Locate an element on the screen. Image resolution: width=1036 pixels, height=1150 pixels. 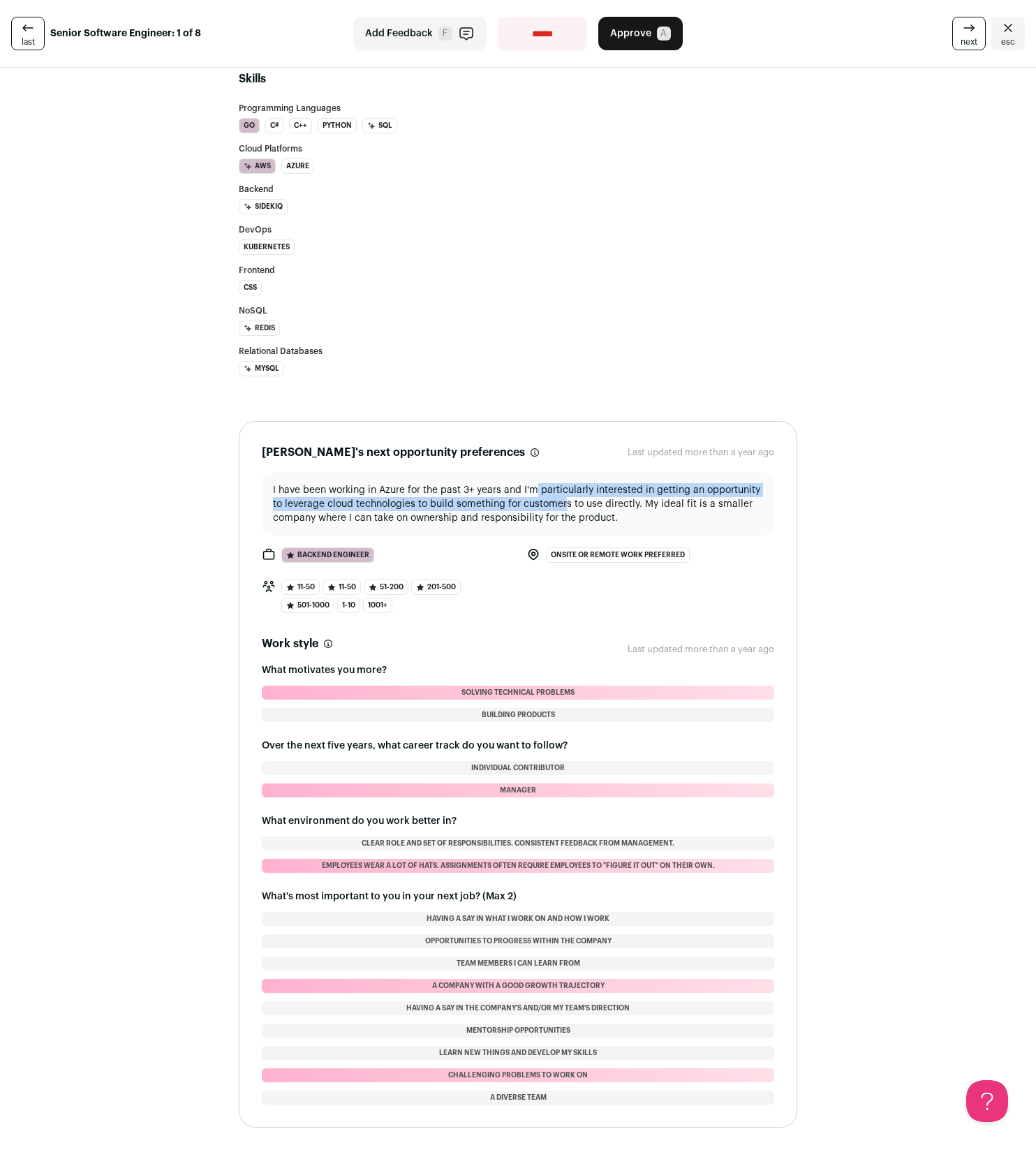
li: Challenging problems to work on is located at coordinates (518, 1075).